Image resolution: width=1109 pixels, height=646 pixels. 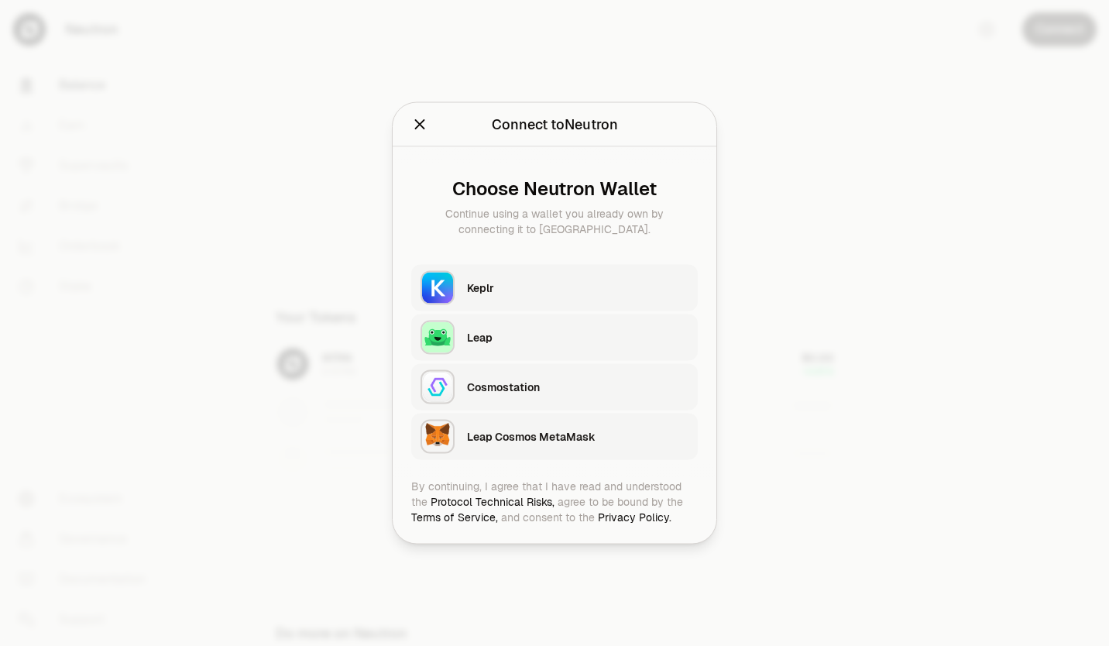 What do you see at coordinates (635, 518) in the screenshot?
I see `a: Privacy Policy.` at bounding box center [635, 518].